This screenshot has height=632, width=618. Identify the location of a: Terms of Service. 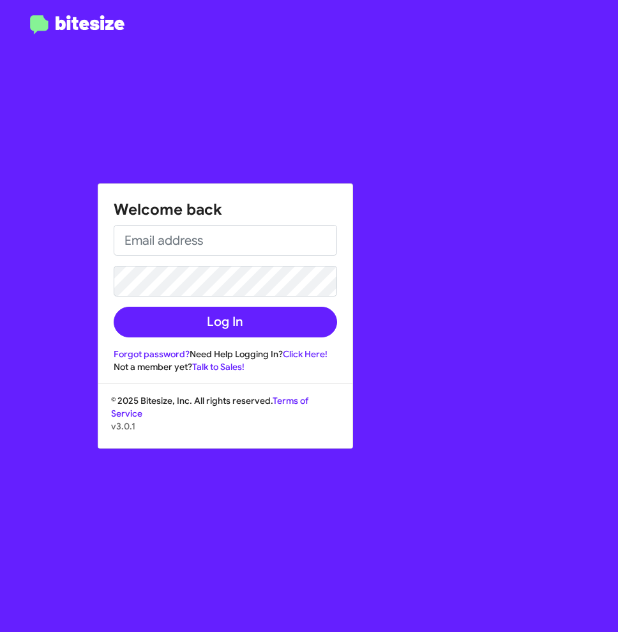
(209, 407).